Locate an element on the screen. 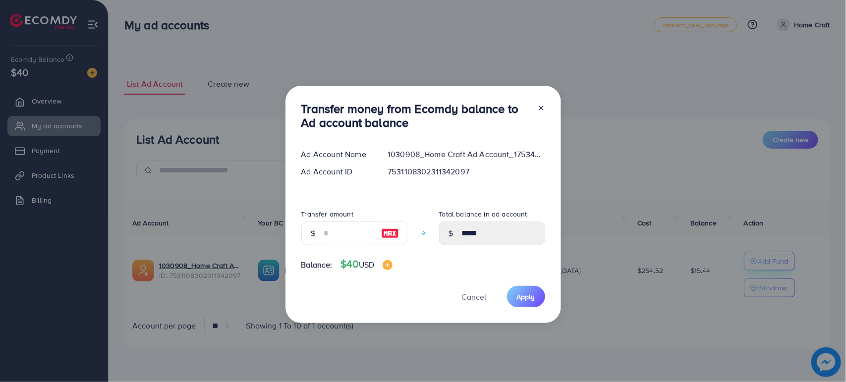  div: 1030908_Home Craft Ad Account_1753472808618 is located at coordinates (466, 154).